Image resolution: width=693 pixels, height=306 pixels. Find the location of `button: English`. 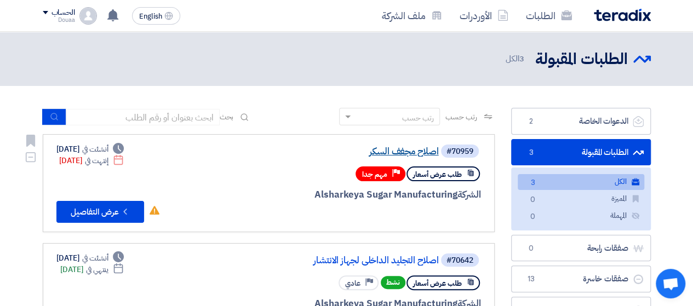

button: English is located at coordinates (156, 16).